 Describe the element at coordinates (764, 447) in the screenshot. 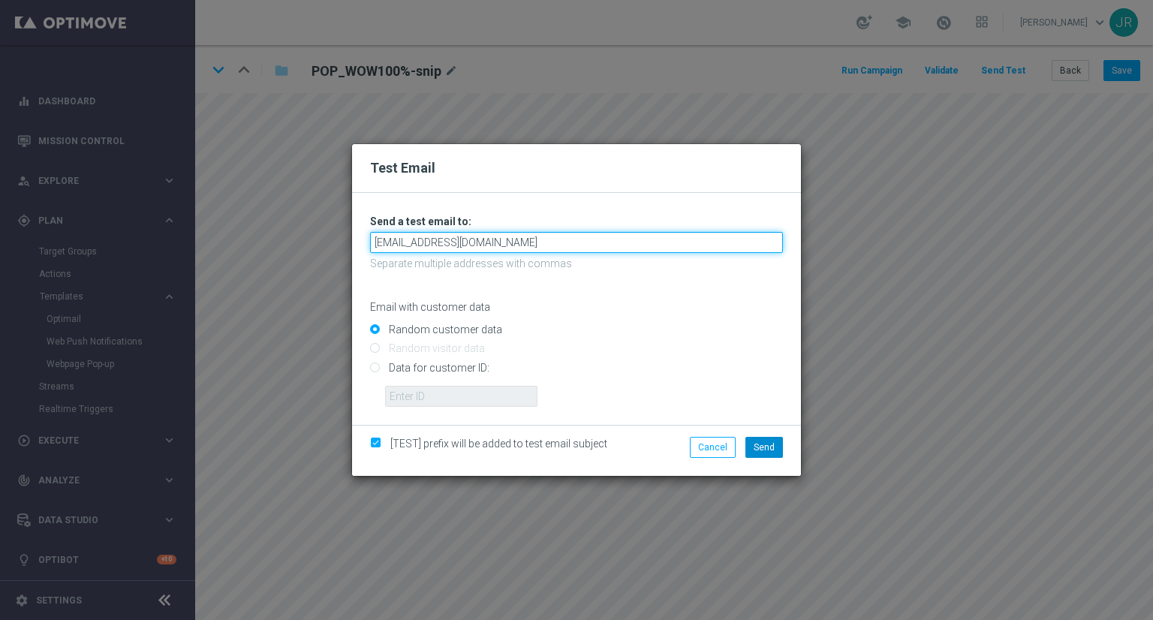

I see `button: Send` at that location.